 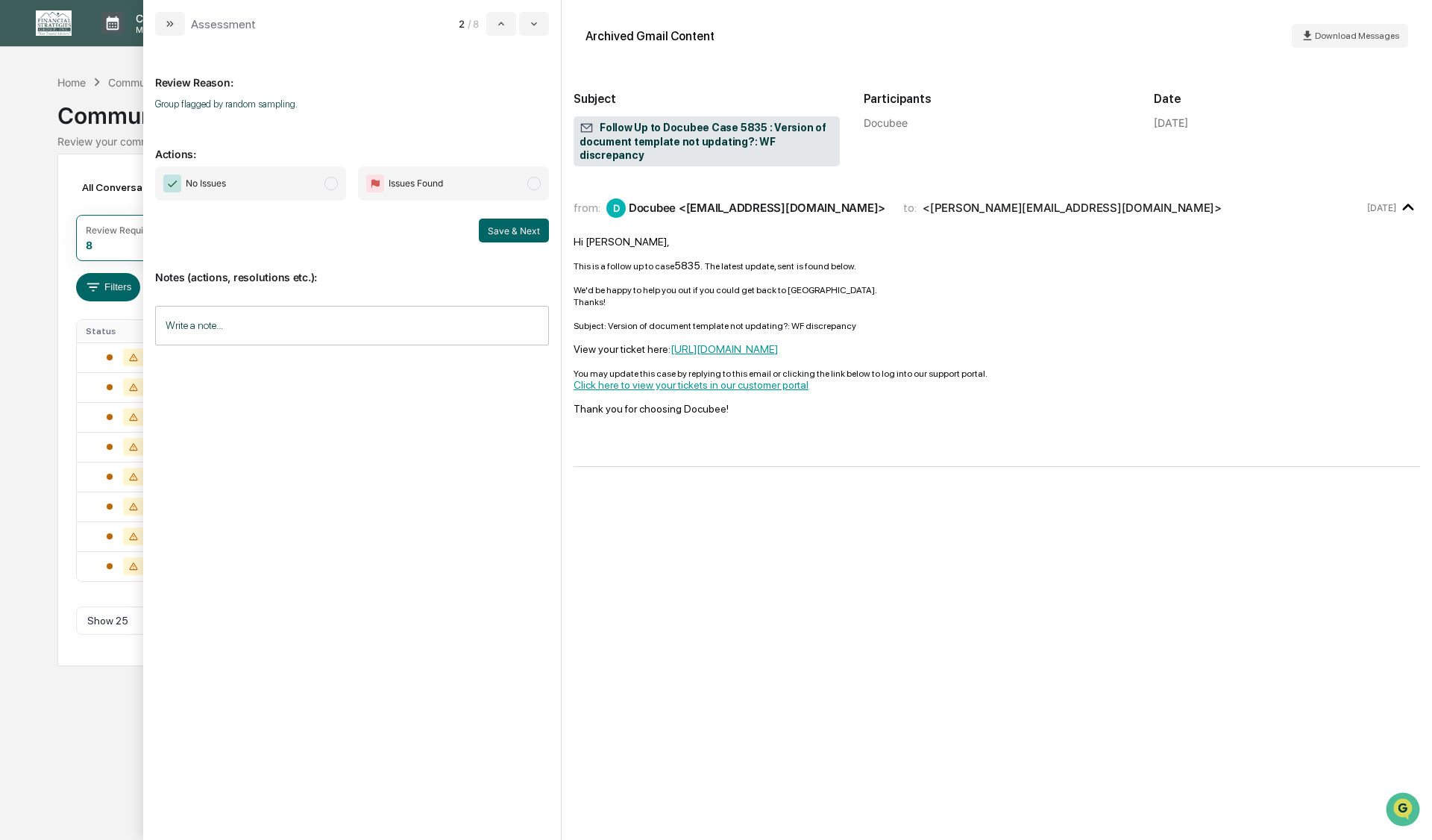 What do you see at coordinates (375, 183) in the screenshot?
I see `img: Flag` at bounding box center [375, 183].